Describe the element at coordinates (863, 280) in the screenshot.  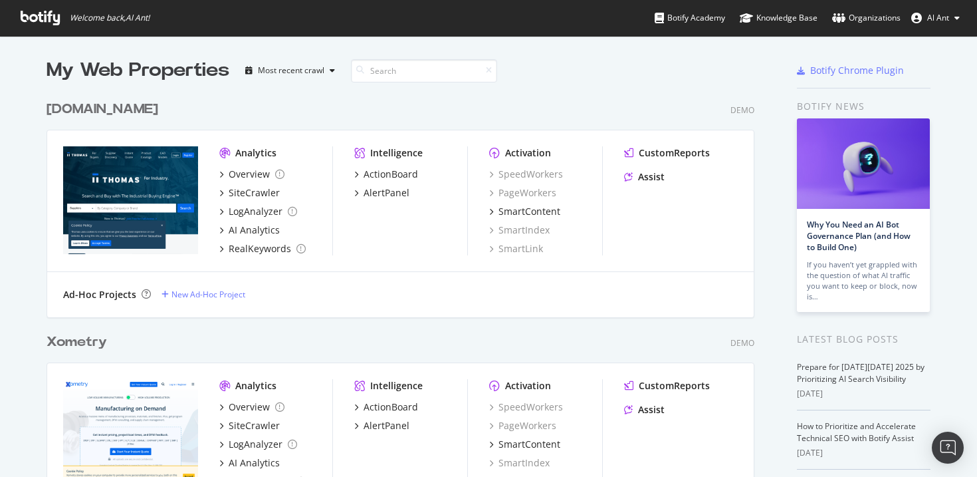
I see `div: If you haven’t yet grappled with the question of what AI traffic you want to keep or block, now is…` at that location.